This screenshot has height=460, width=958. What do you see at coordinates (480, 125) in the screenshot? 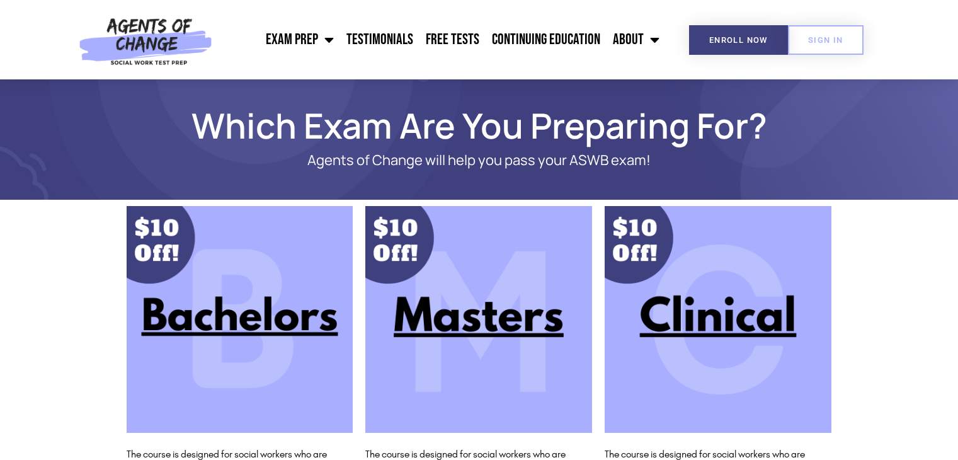
I see `h1: Which Exam Are You Preparing For?` at bounding box center [480, 125].